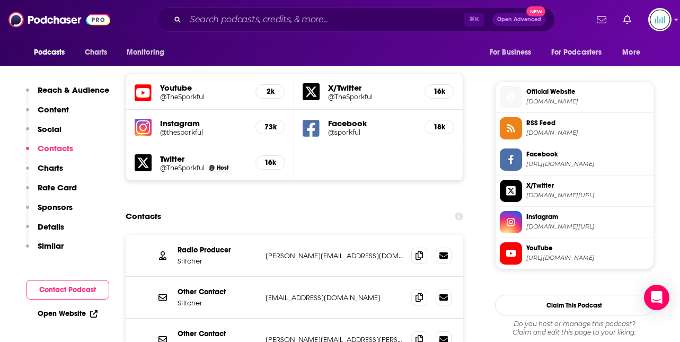 This screenshot has height=342, width=680. I want to click on span: twitter.com/TheSporkful, so click(588, 195).